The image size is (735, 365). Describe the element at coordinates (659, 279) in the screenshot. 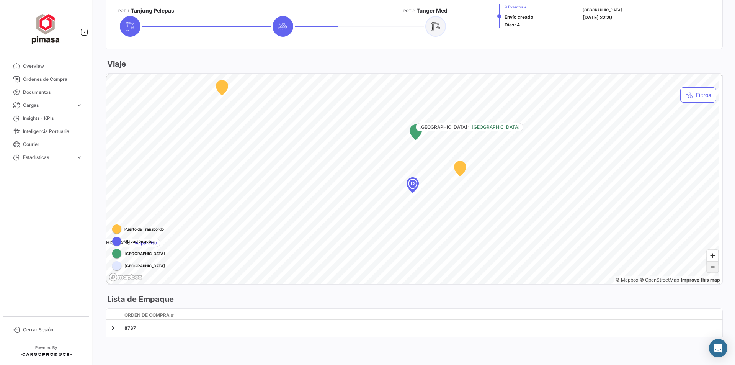

I see `a: OpenStreetMap` at that location.